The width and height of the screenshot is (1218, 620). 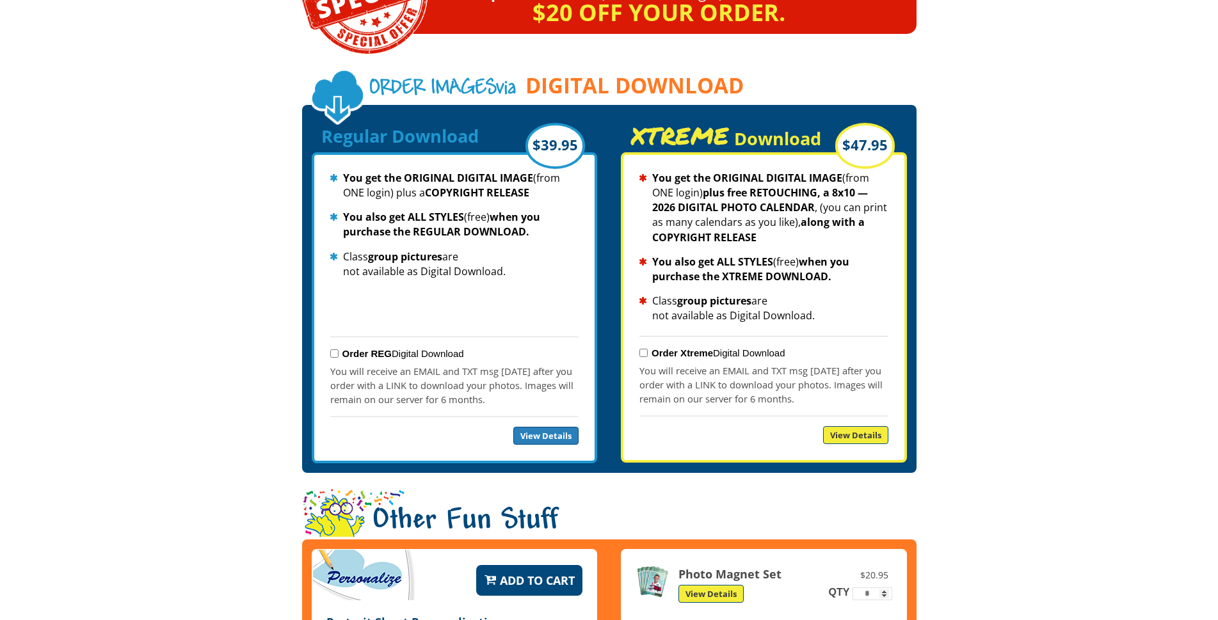 I want to click on strong: Photo Magnet Set, so click(x=730, y=574).